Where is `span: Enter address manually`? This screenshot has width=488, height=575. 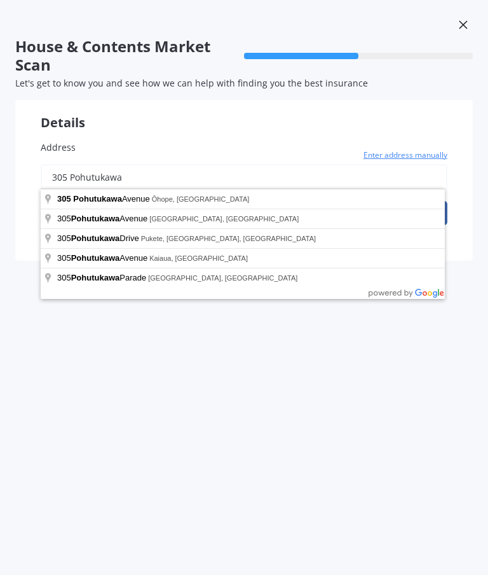
span: Enter address manually is located at coordinates (406, 155).